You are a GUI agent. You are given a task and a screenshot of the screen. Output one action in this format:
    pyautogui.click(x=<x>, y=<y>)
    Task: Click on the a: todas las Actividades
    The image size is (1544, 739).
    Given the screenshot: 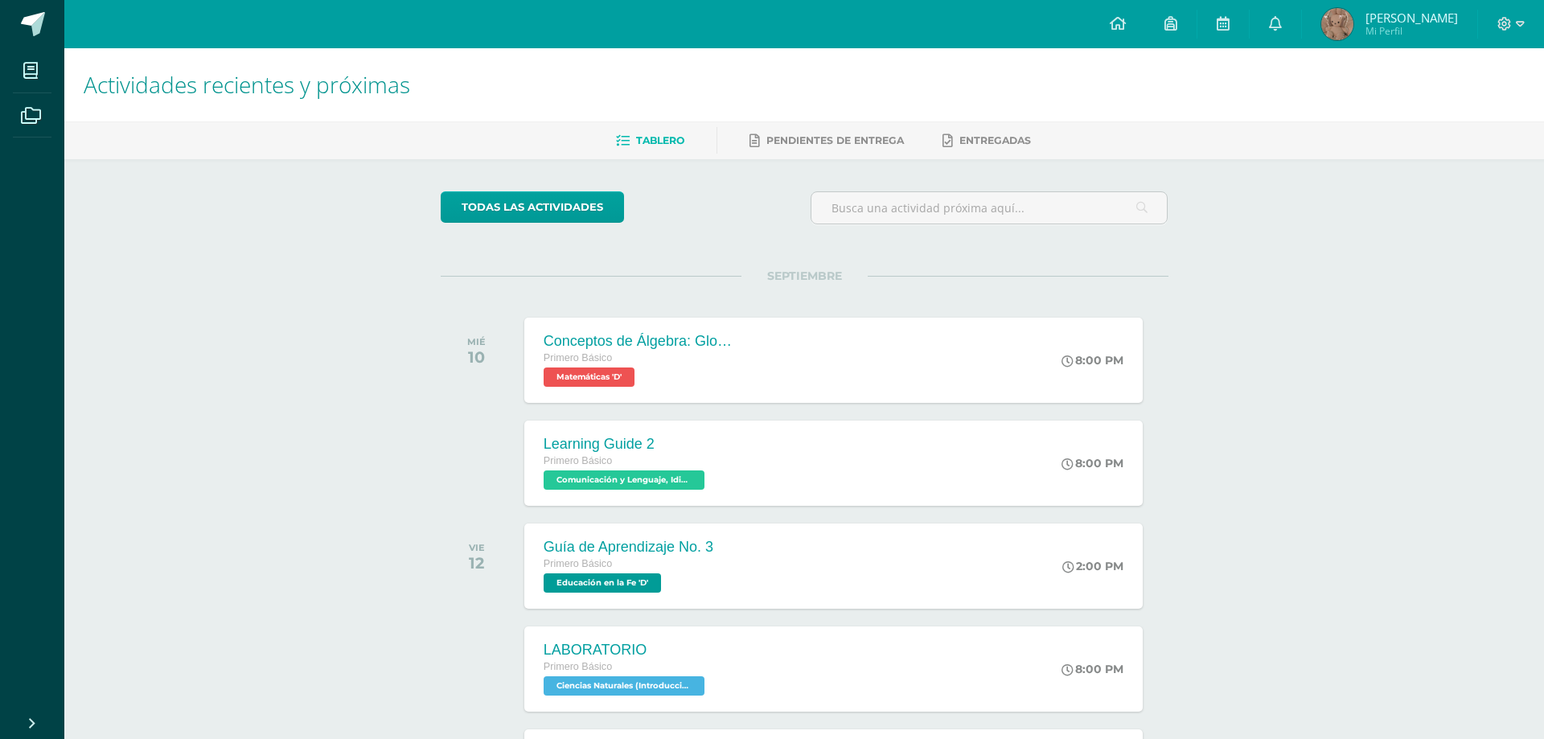 What is the action you would take?
    pyautogui.click(x=532, y=207)
    